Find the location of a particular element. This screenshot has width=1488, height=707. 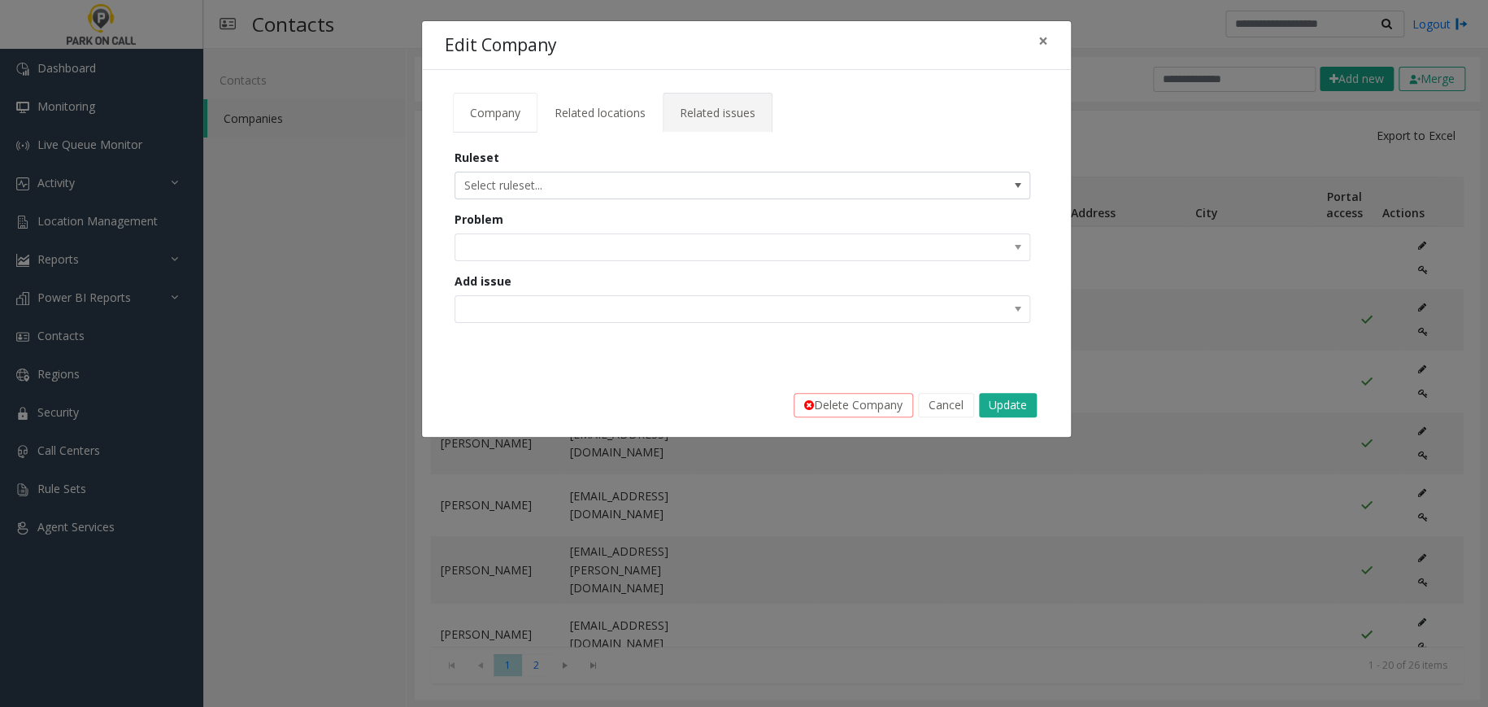

button: Delete Company is located at coordinates (853, 405).